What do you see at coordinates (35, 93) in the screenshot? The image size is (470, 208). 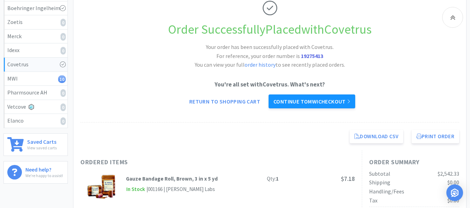 I see `div: Pharmsource AH` at bounding box center [35, 93].